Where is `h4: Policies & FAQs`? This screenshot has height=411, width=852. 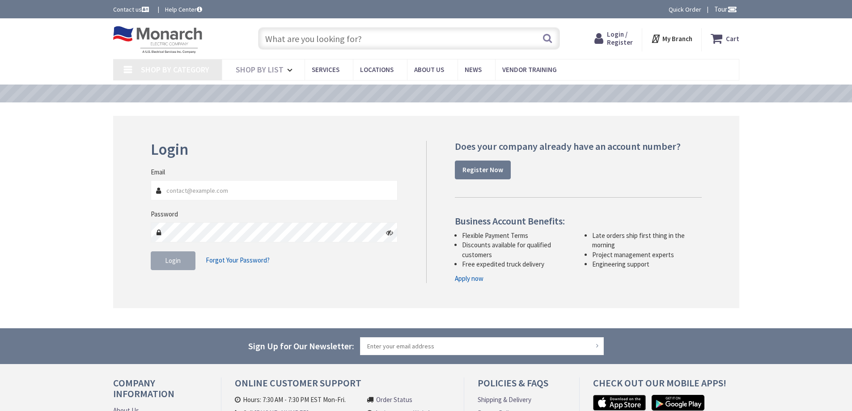 h4: Policies & FAQs is located at coordinates (522, 386).